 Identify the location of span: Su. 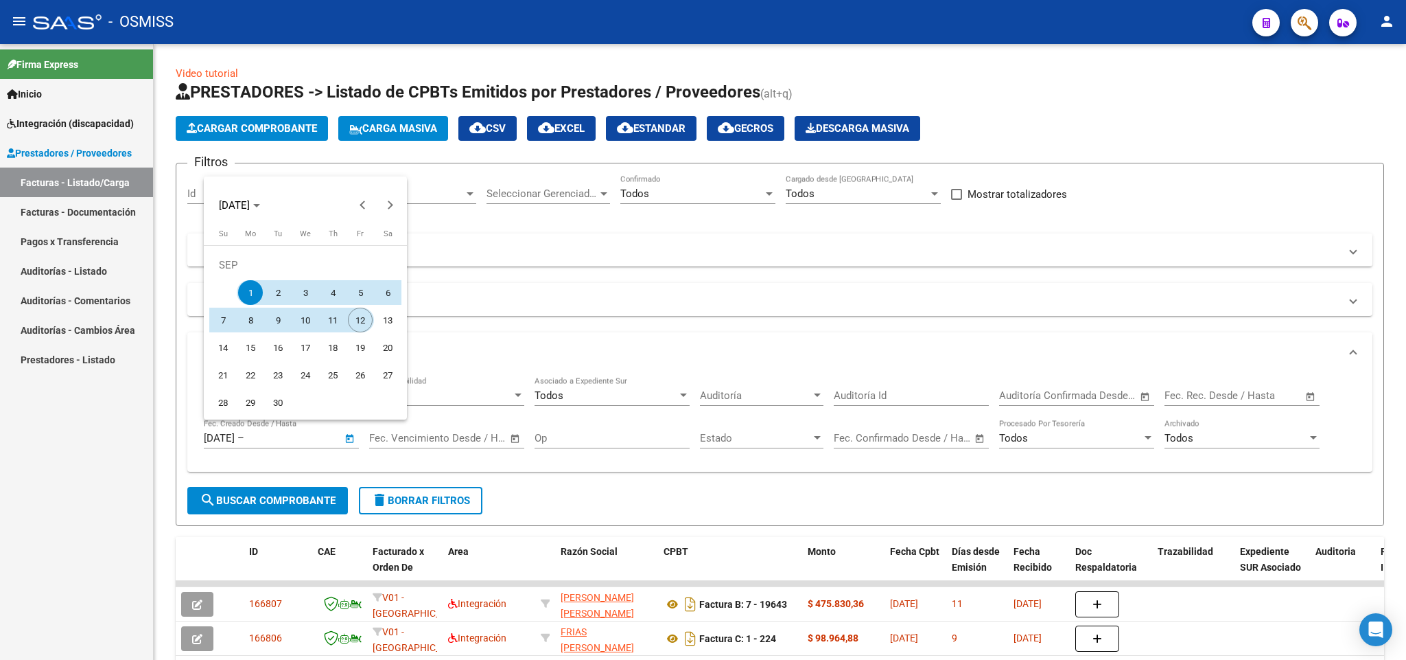
(223, 233).